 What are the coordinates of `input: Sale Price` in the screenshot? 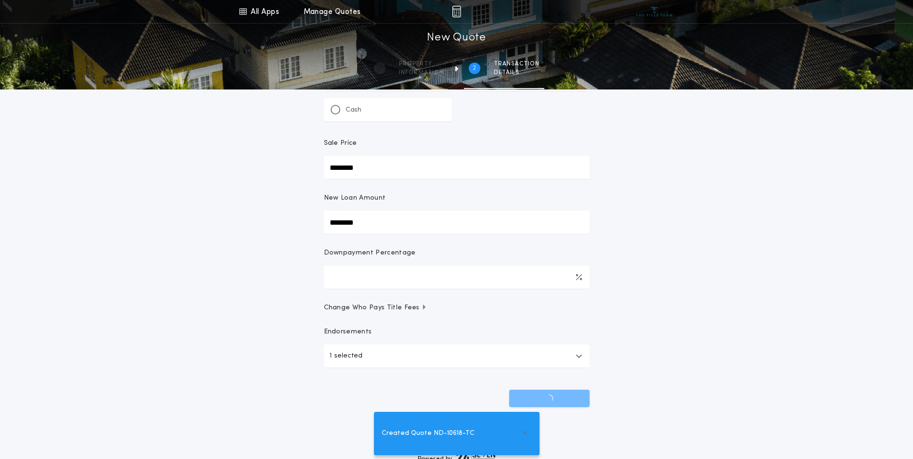 It's located at (457, 167).